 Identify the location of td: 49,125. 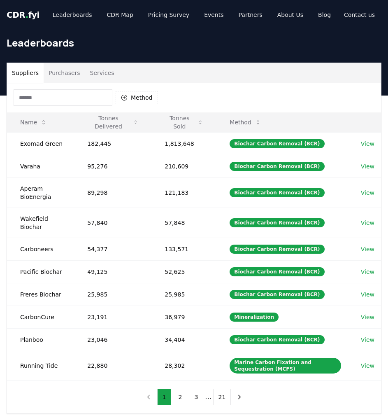
(113, 271).